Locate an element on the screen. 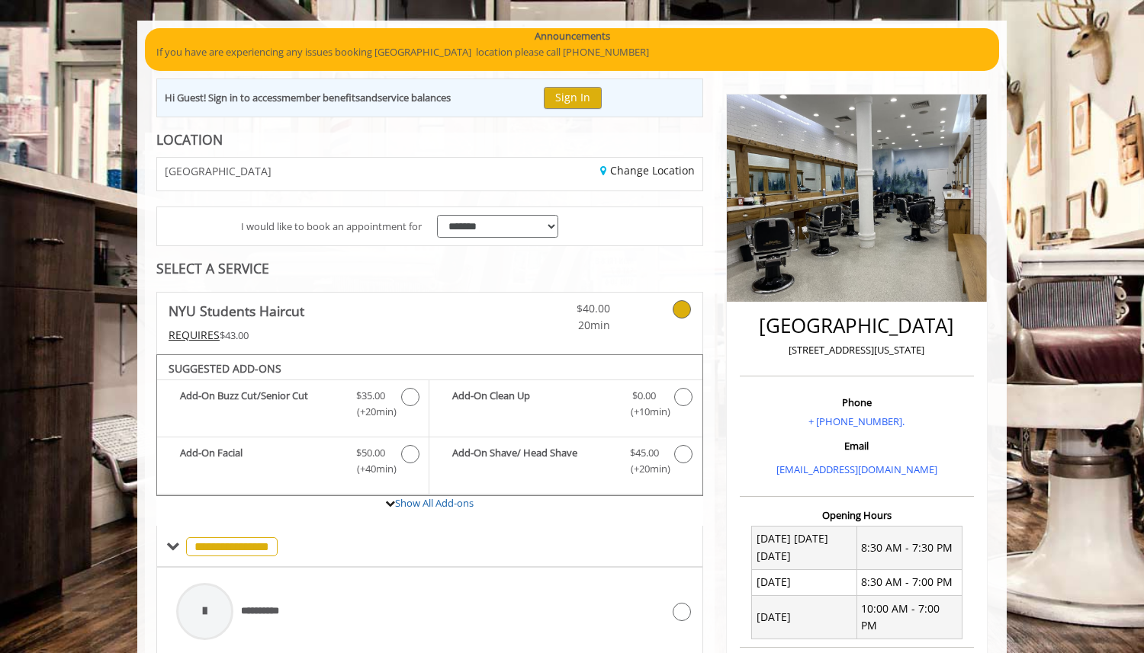 This screenshot has height=653, width=1144. label: Add-On Facial is located at coordinates (293, 463).